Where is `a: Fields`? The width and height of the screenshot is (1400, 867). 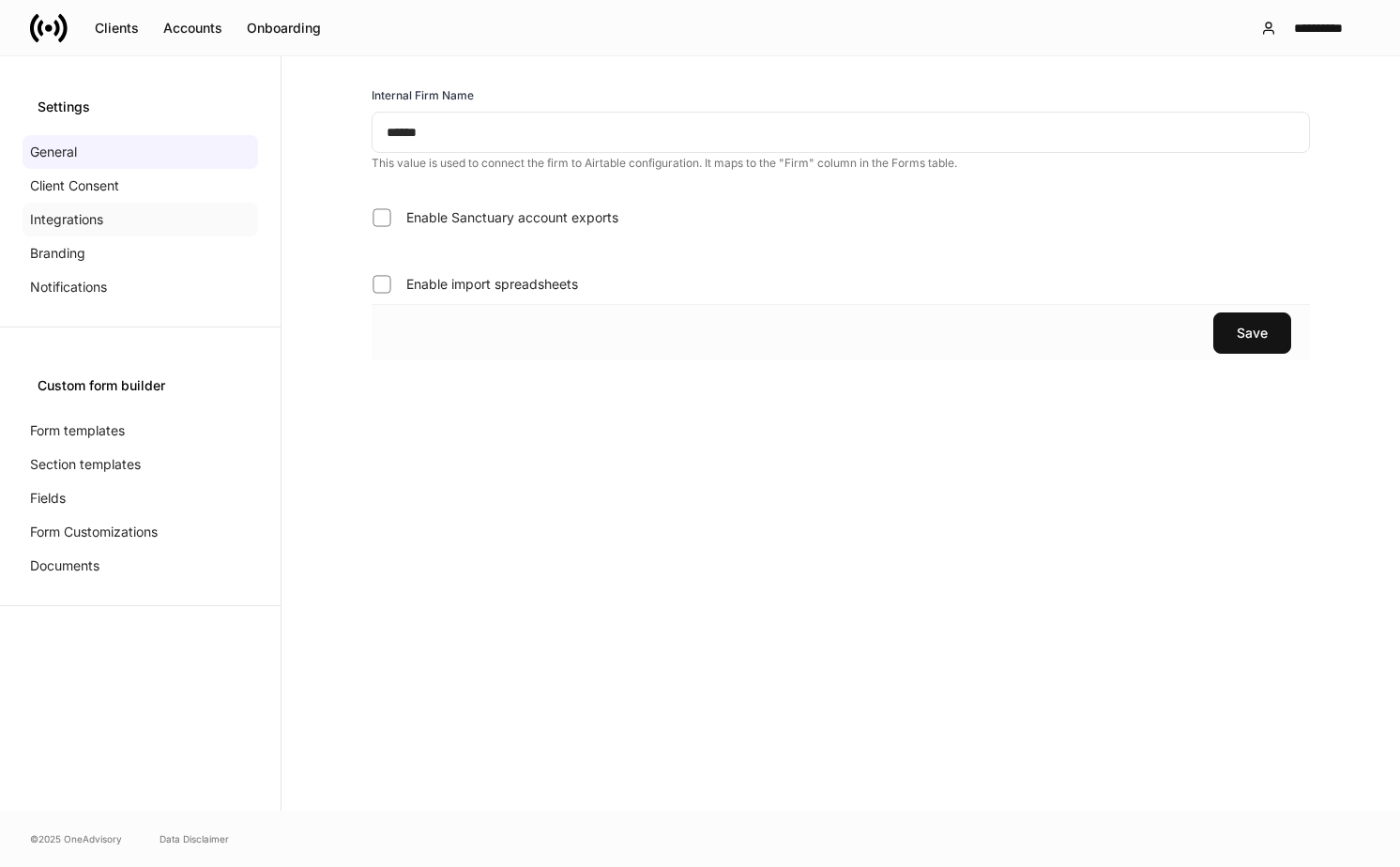
a: Fields is located at coordinates (140, 498).